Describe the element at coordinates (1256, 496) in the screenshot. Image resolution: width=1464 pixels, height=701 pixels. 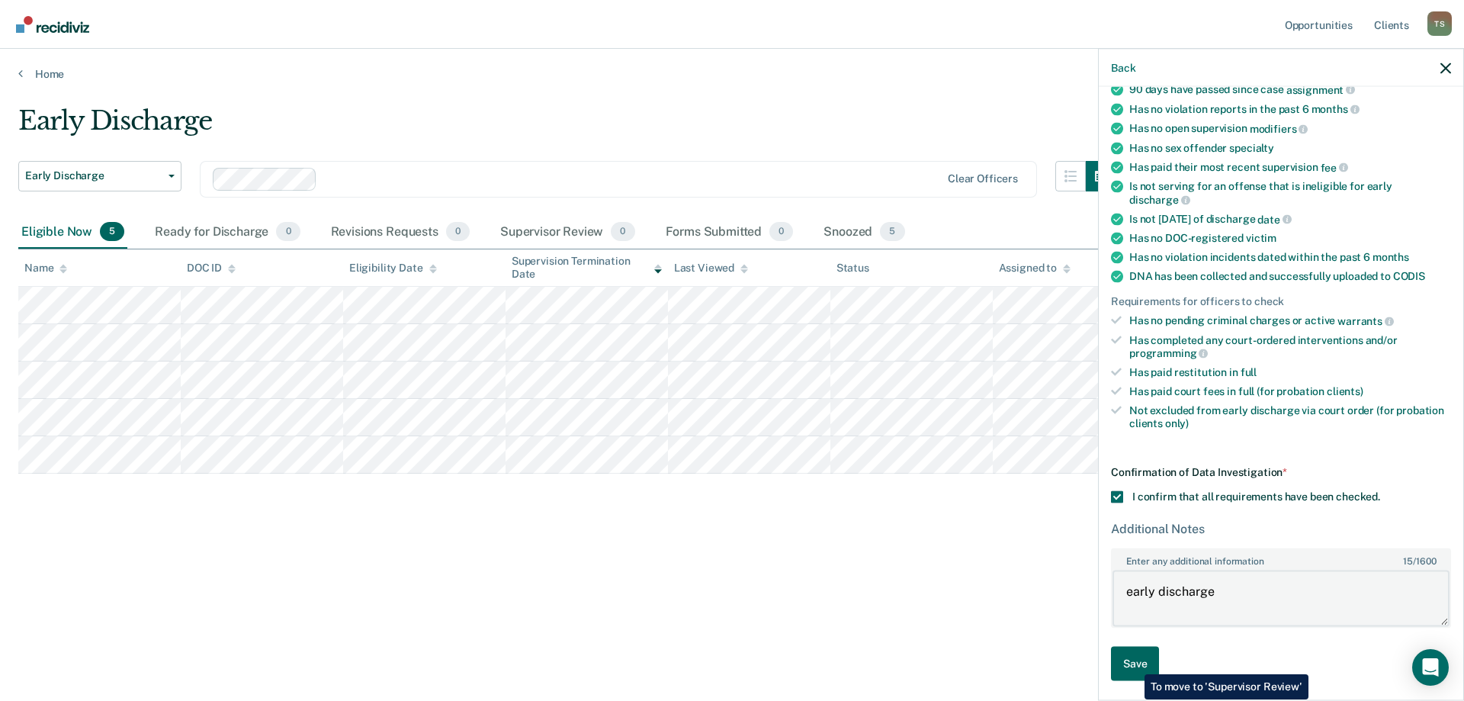
I see `span: I confirm that all requirements have been checked.` at that location.